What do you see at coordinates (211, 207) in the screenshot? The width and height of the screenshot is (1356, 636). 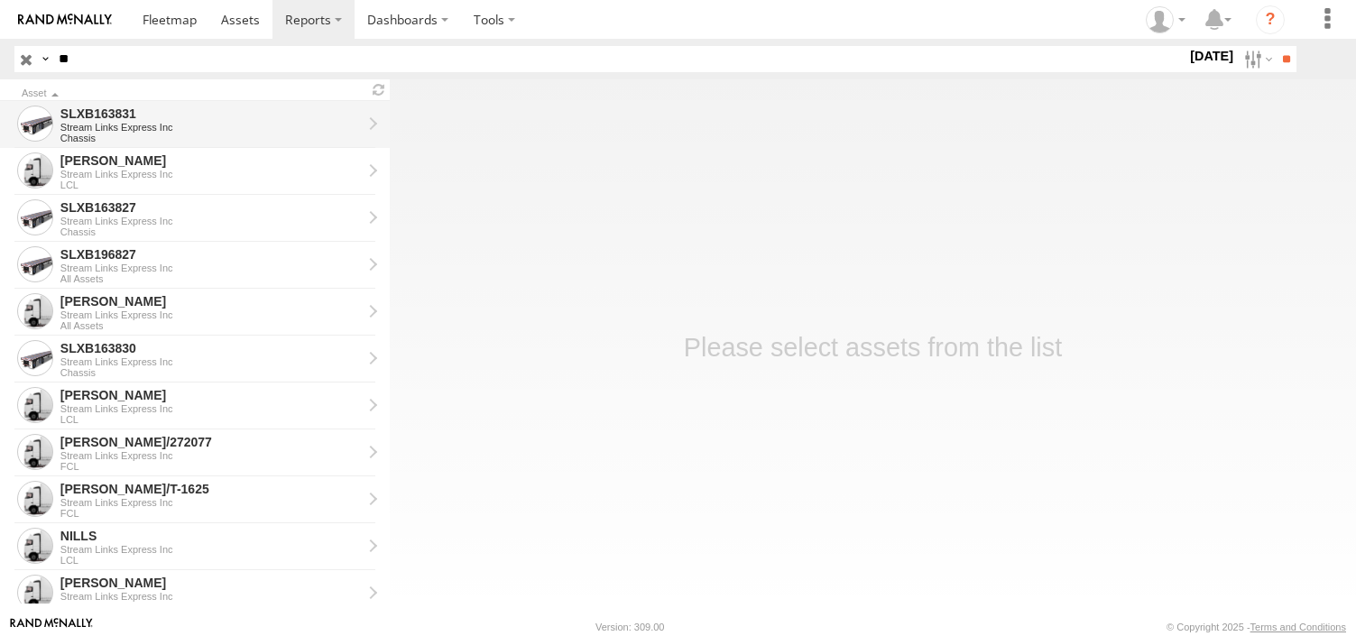 I see `div: SLXB163827 - View Asset History` at bounding box center [211, 207].